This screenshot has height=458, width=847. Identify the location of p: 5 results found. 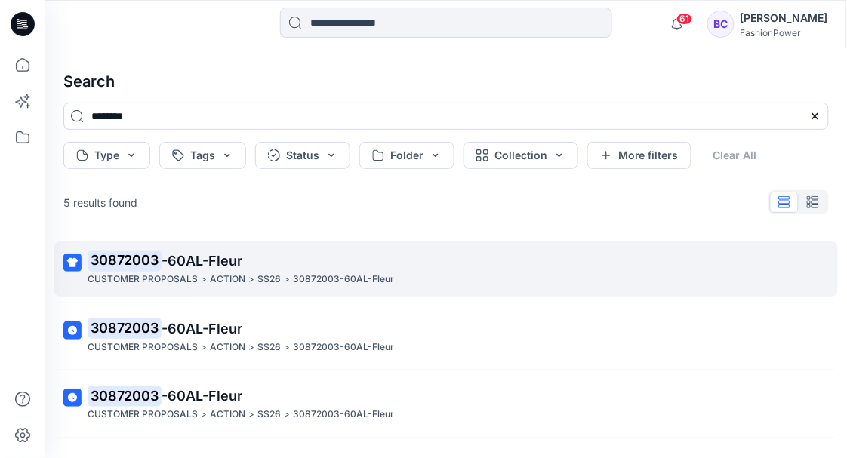
(100, 202).